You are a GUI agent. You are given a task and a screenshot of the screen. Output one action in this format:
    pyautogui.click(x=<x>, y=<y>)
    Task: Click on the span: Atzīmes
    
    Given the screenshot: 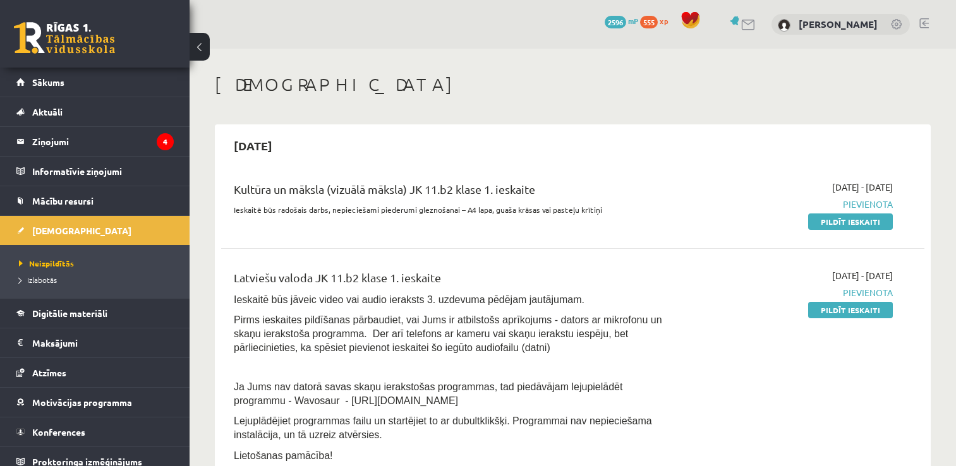 What is the action you would take?
    pyautogui.click(x=49, y=373)
    